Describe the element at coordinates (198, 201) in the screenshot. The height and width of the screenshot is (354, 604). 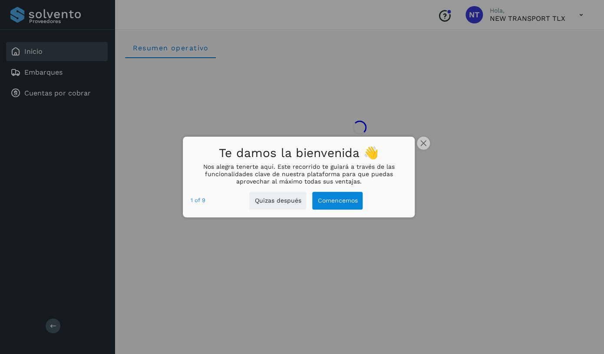
I see `div: step 1 of 9` at that location.